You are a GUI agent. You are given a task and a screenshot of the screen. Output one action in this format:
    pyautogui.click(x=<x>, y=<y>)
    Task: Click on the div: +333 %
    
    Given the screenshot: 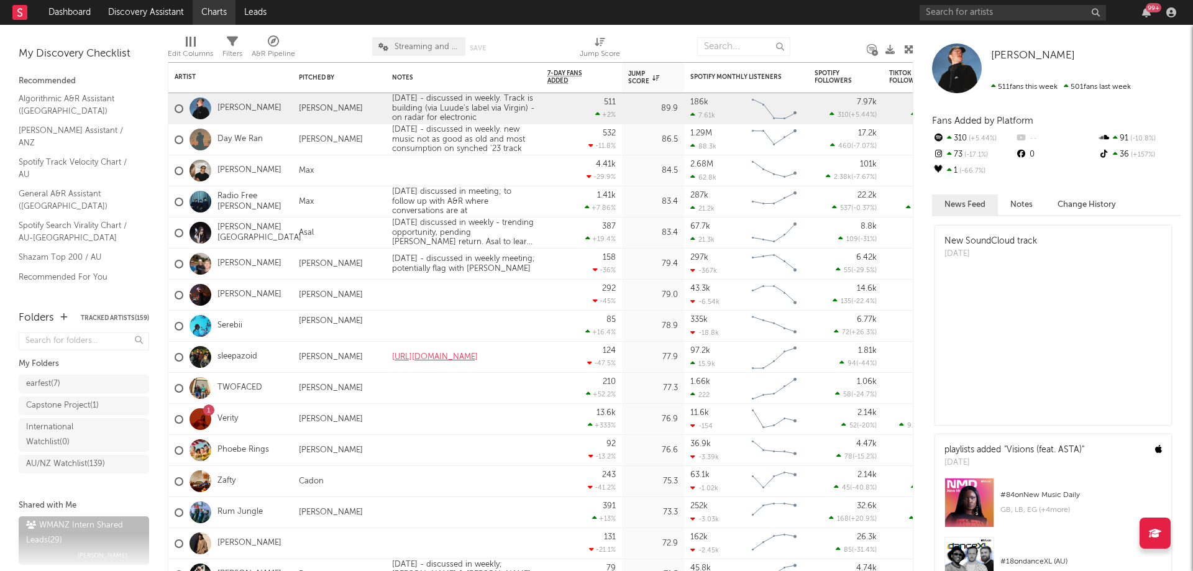 What is the action you would take?
    pyautogui.click(x=602, y=425)
    